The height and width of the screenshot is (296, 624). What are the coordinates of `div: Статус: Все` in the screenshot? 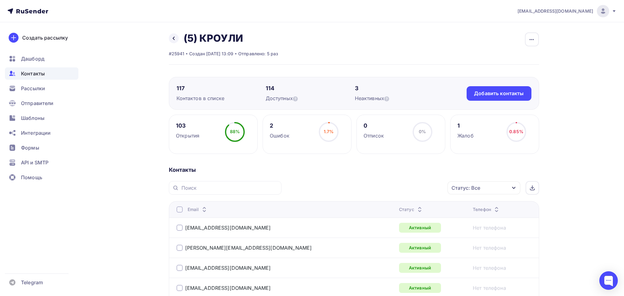 It's located at (466, 188).